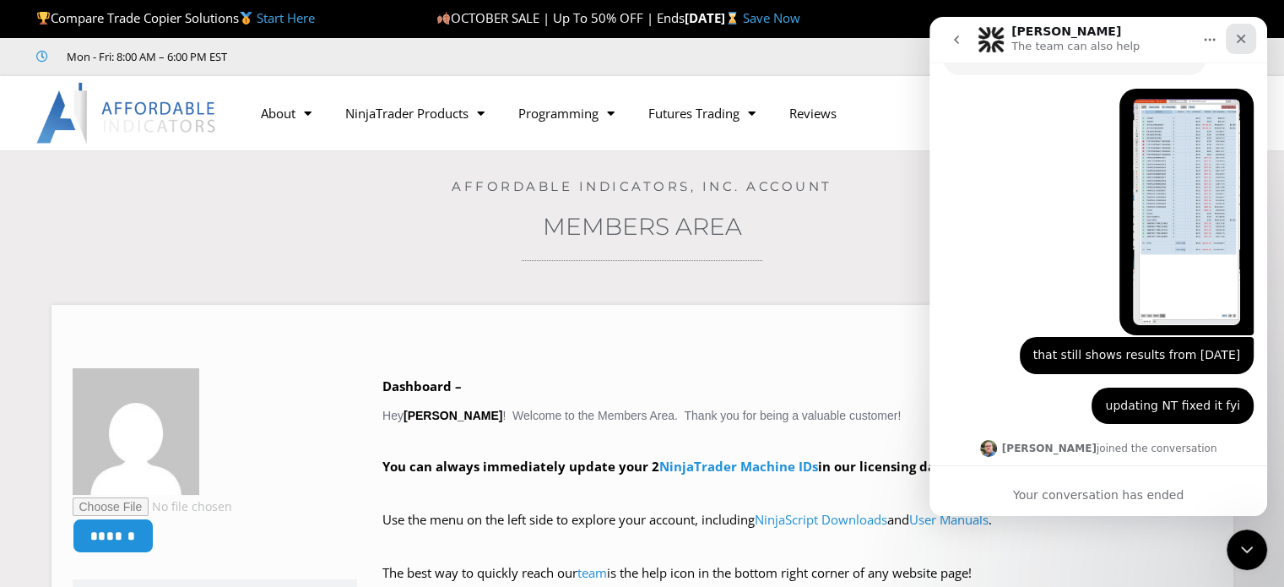 Image resolution: width=1284 pixels, height=587 pixels. Describe the element at coordinates (592, 573) in the screenshot. I see `a: team` at that location.